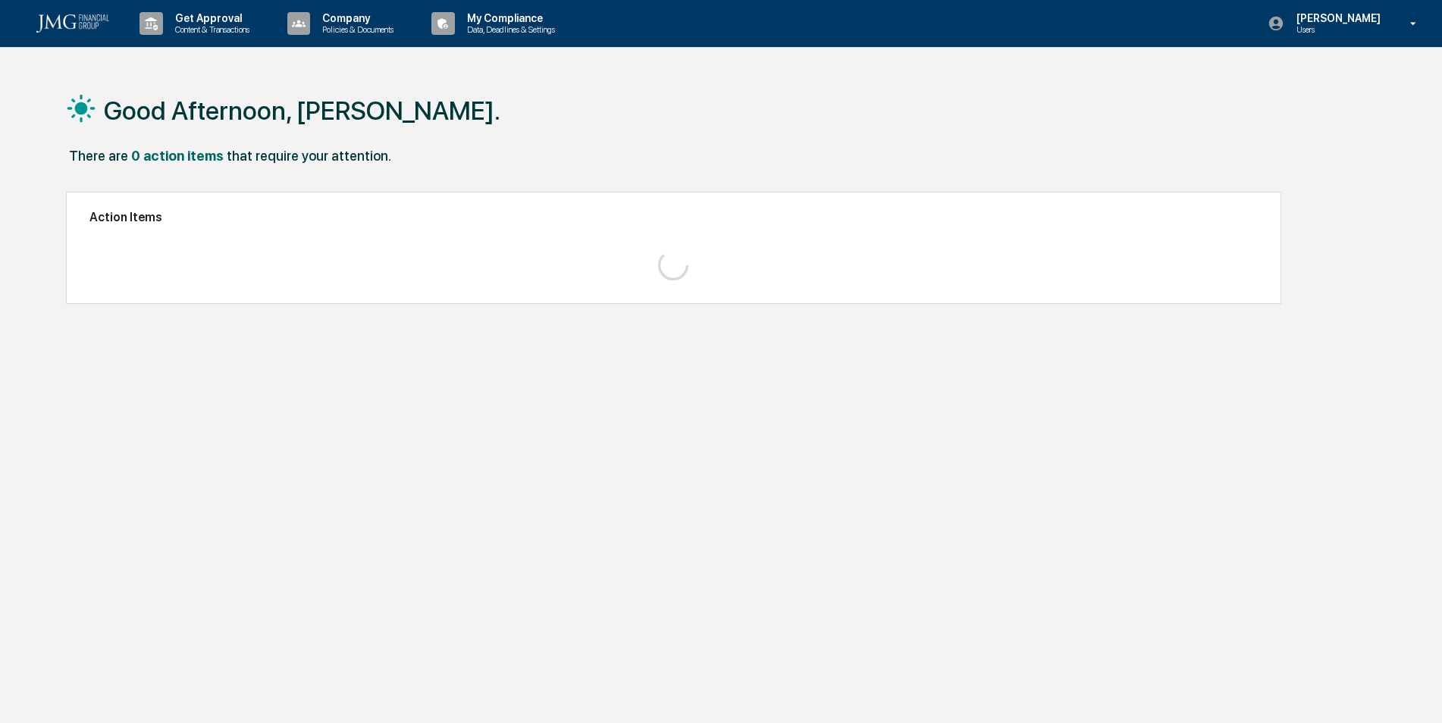  What do you see at coordinates (99, 155) in the screenshot?
I see `div: There are` at bounding box center [99, 155].